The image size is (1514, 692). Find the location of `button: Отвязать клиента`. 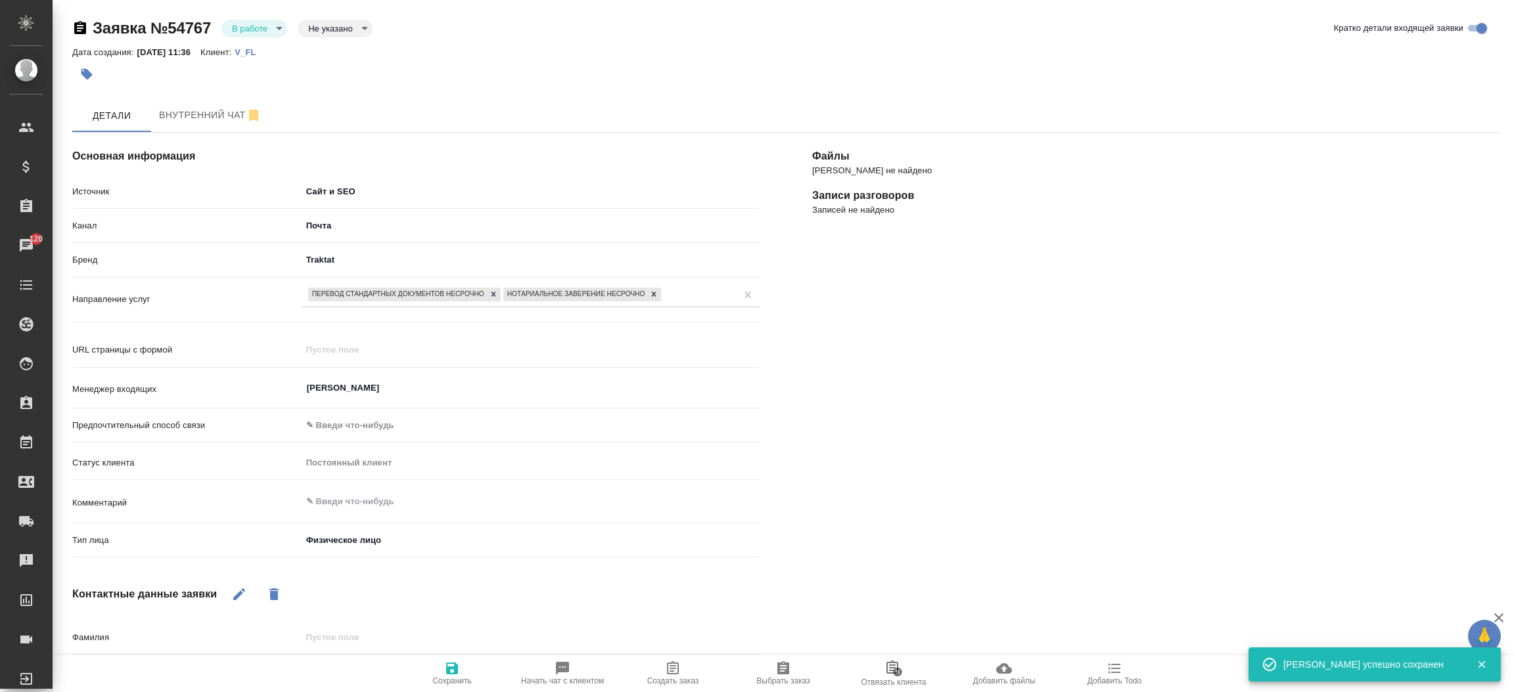

button: Отвязать клиента is located at coordinates (894, 674).